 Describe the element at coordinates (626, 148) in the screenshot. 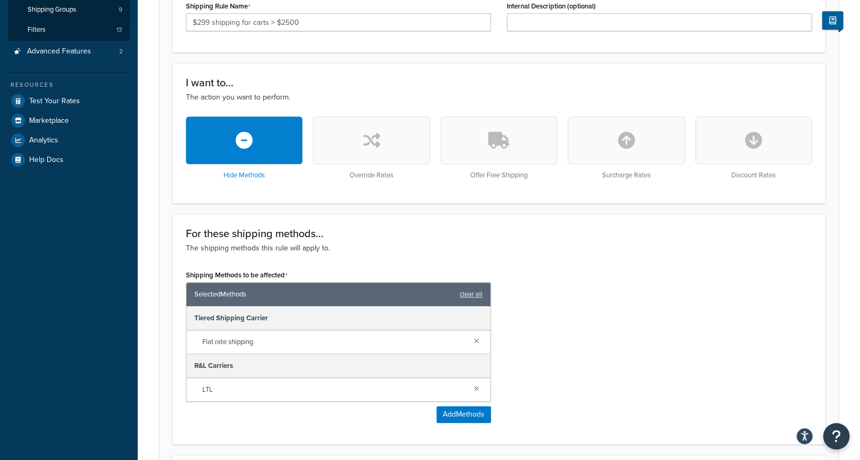

I see `div: Surcharge Rates` at that location.